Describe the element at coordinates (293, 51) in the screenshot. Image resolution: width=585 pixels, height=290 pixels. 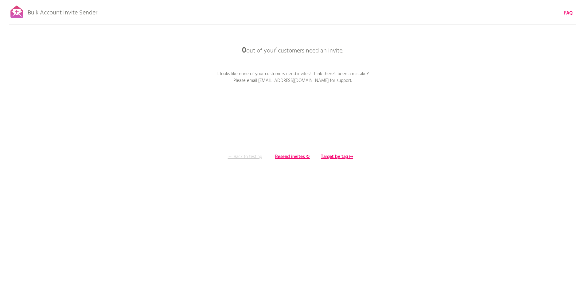
I see `p: out of your customers need an invite.` at that location.